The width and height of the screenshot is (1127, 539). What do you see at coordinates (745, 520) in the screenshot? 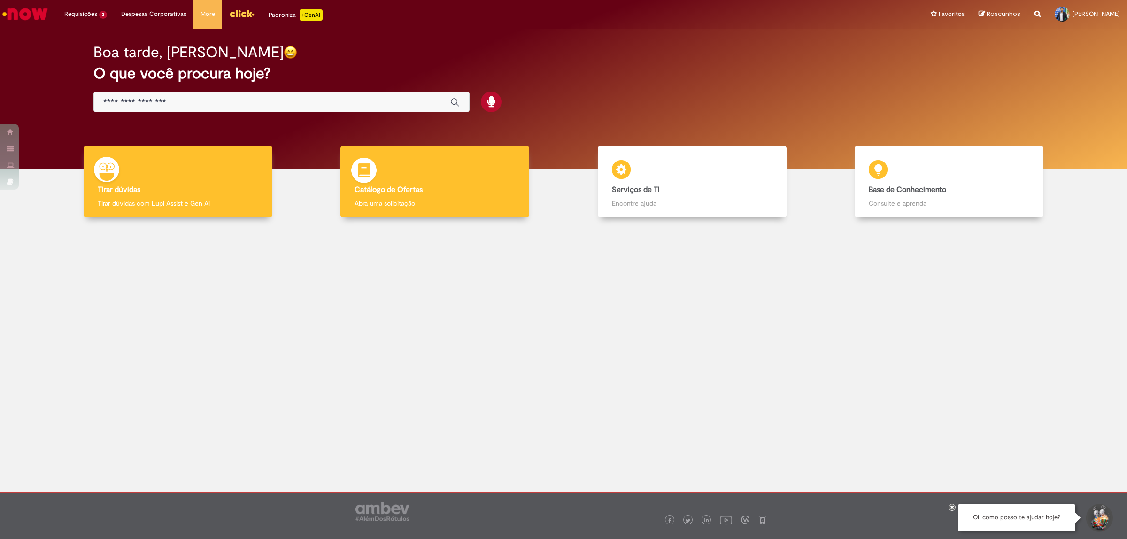
I see `img: logo_footer_workplace.png` at bounding box center [745, 520].